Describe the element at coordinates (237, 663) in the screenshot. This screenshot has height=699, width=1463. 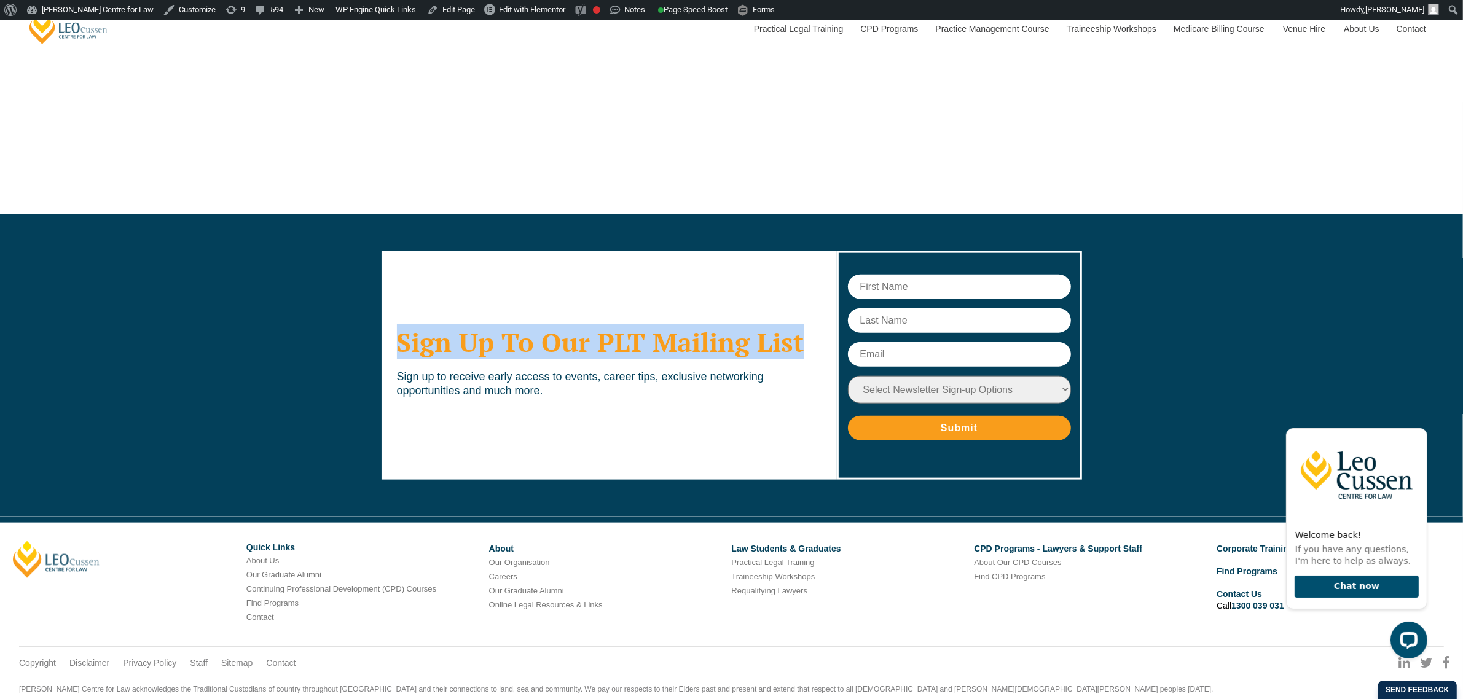
I see `a: Sitemap` at that location.